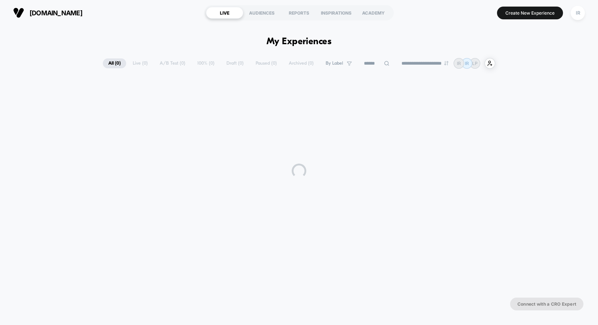 This screenshot has width=598, height=325. I want to click on div: AUDIENCES, so click(262, 13).